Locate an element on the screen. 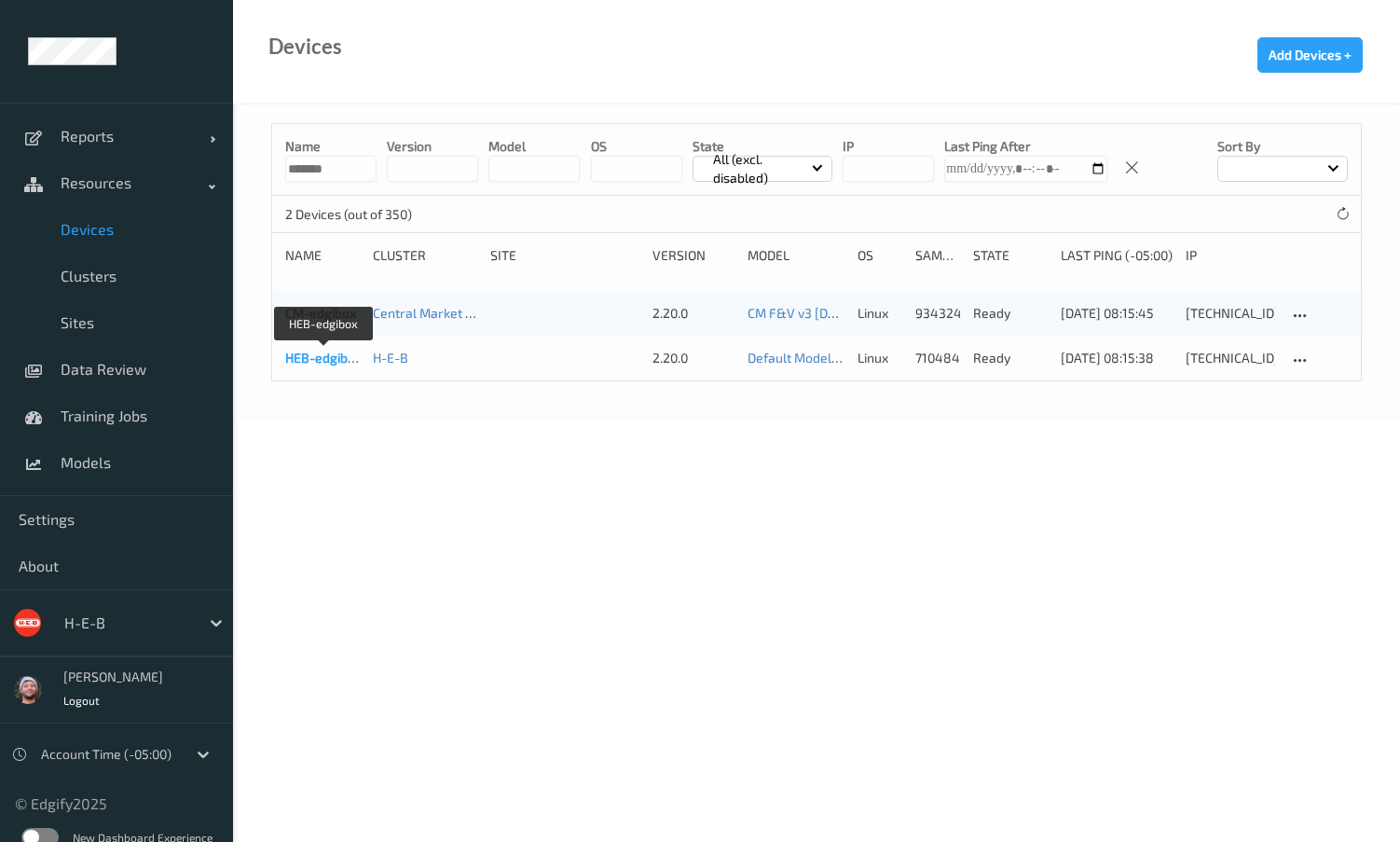 The height and width of the screenshot is (842, 1400). p: Sort by is located at coordinates (1282, 147).